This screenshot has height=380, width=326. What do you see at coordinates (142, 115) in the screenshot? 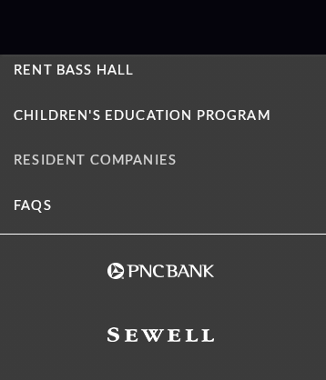
I see `a: Children's Education Program` at bounding box center [142, 115].